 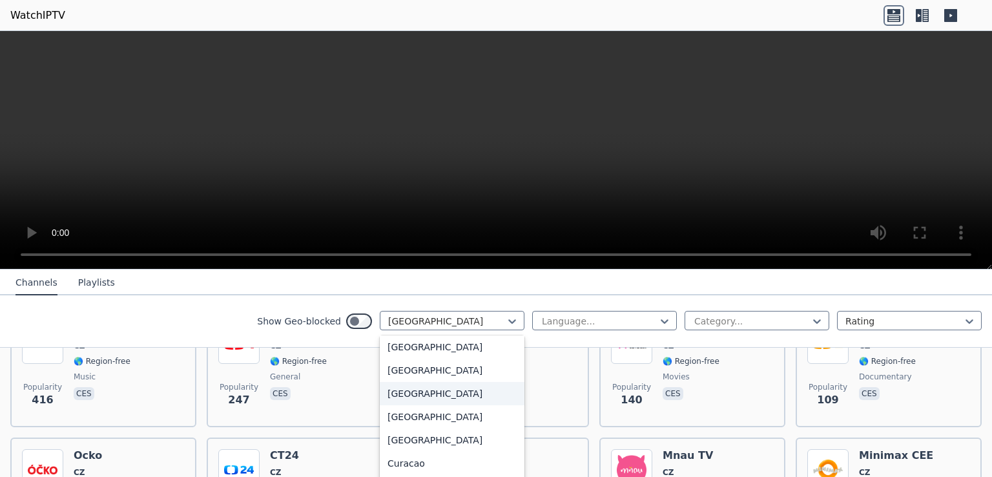 What do you see at coordinates (631, 400) in the screenshot?
I see `span: 140` at bounding box center [631, 400].